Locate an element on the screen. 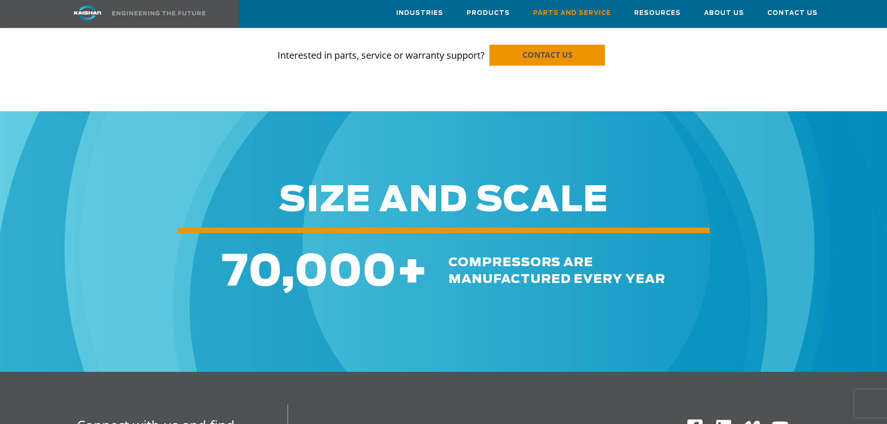 The width and height of the screenshot is (887, 424). a: Resources is located at coordinates (658, 13).